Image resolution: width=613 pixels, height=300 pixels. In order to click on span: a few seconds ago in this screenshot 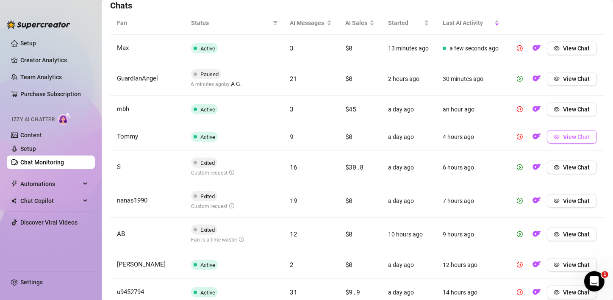, I will do `click(474, 48)`.